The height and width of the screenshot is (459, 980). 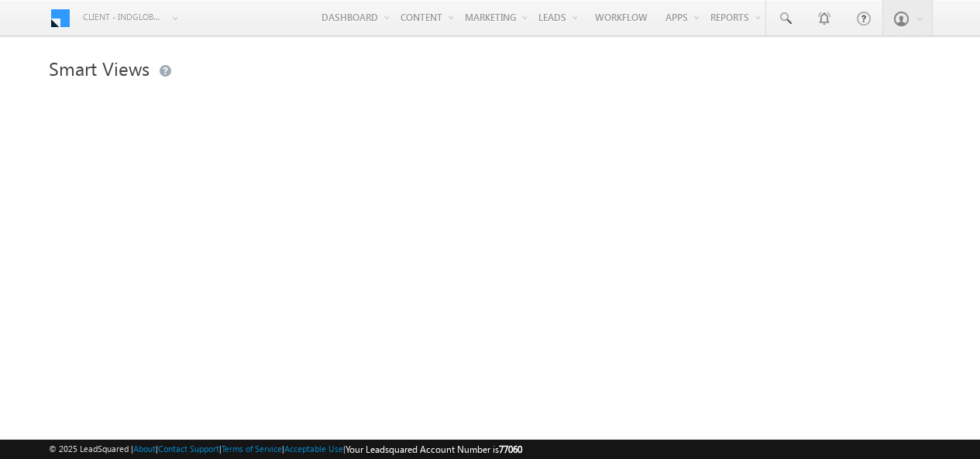 What do you see at coordinates (144, 449) in the screenshot?
I see `a: About` at bounding box center [144, 449].